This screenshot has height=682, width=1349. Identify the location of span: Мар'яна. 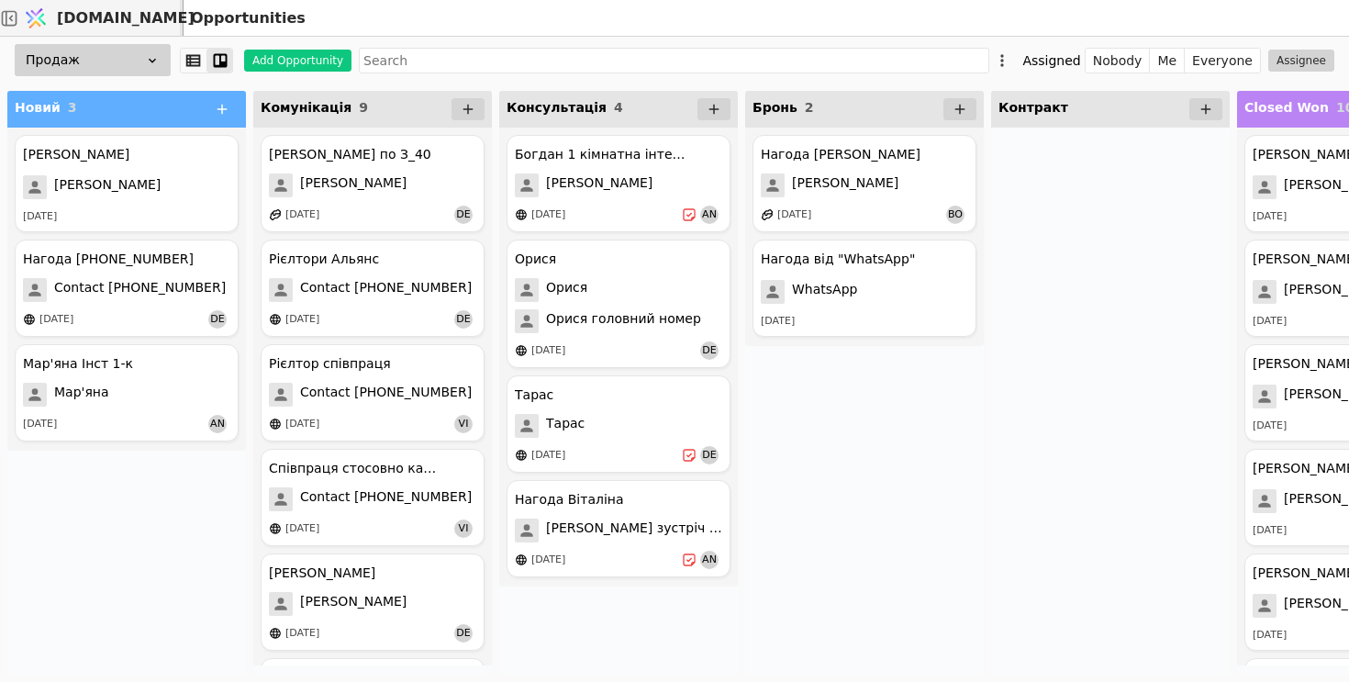
(82, 395).